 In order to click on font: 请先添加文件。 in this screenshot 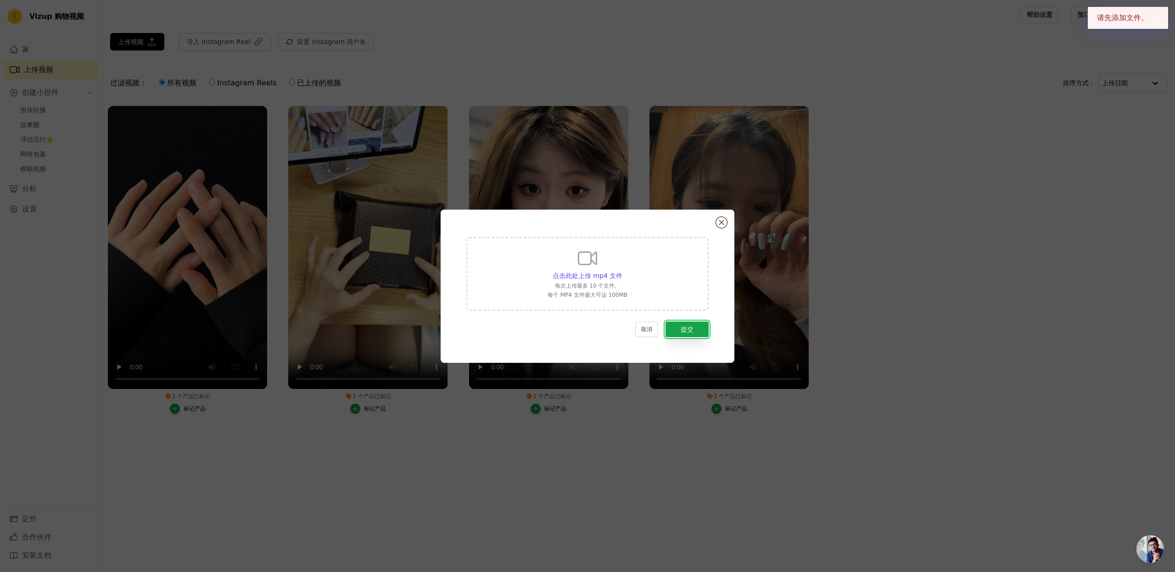, I will do `click(1123, 17)`.